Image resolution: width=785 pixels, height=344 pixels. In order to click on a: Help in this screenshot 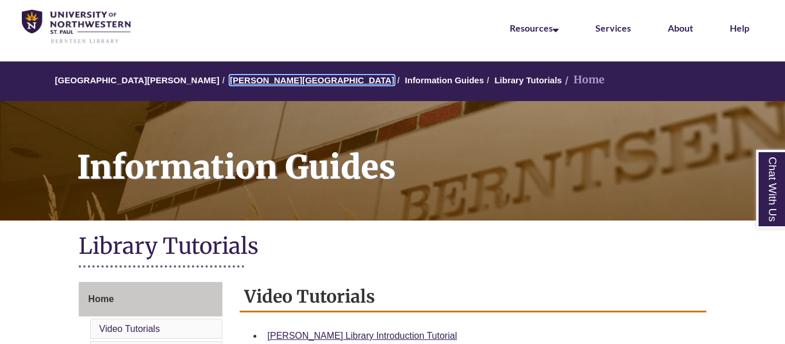, I will do `click(739, 28)`.